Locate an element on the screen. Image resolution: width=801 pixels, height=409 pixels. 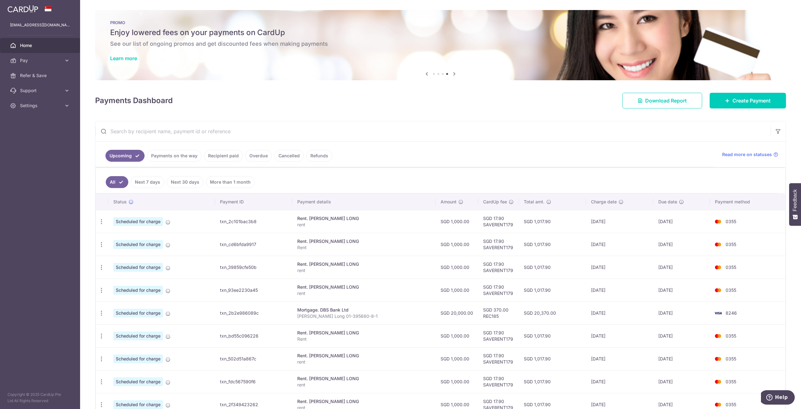
td: txn_502d51a867c is located at coordinates (254, 358).